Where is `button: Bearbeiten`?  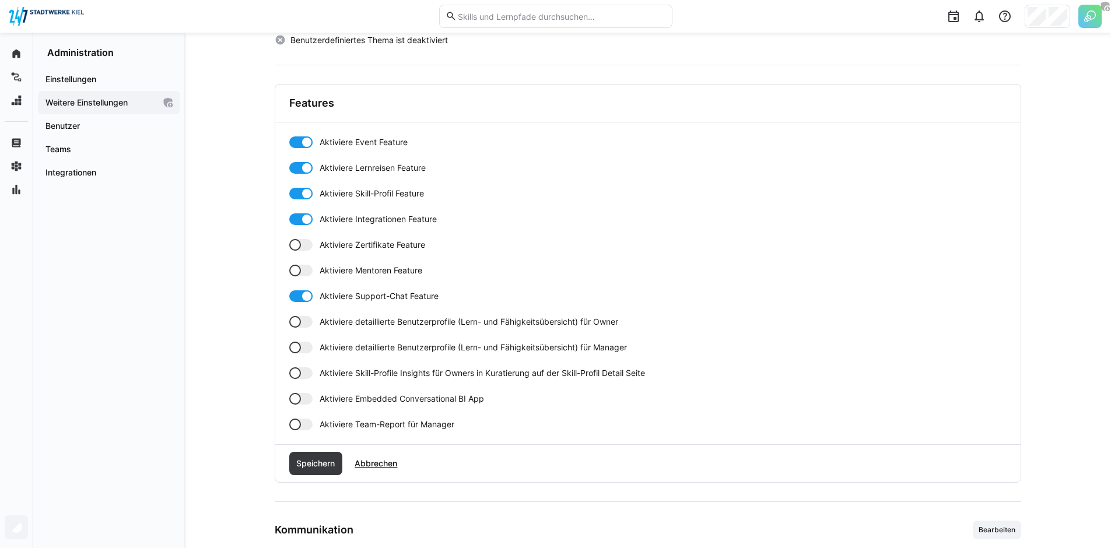 button: Bearbeiten is located at coordinates (997, 530).